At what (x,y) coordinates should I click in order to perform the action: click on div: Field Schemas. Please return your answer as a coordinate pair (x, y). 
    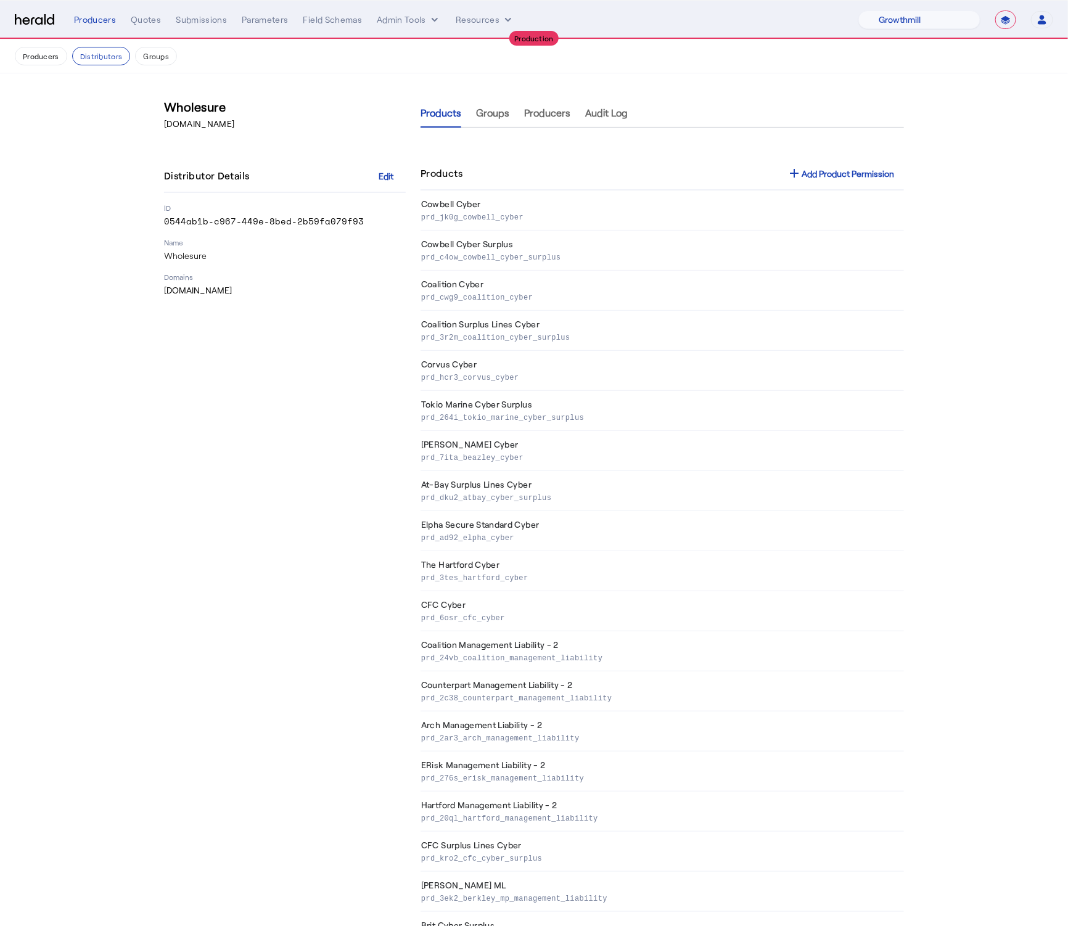
    Looking at the image, I should click on (333, 20).